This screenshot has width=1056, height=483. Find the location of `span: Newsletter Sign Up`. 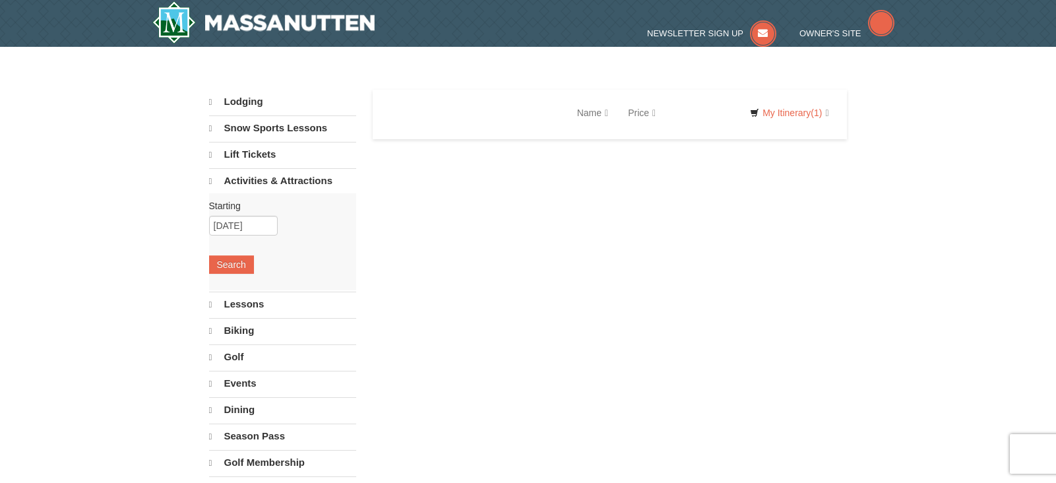

span: Newsletter Sign Up is located at coordinates (695, 33).